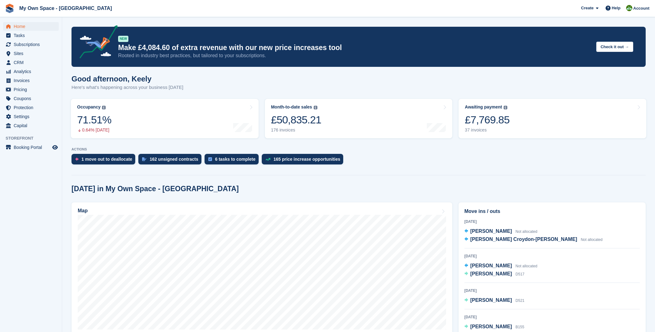  I want to click on h2: Map, so click(83, 211).